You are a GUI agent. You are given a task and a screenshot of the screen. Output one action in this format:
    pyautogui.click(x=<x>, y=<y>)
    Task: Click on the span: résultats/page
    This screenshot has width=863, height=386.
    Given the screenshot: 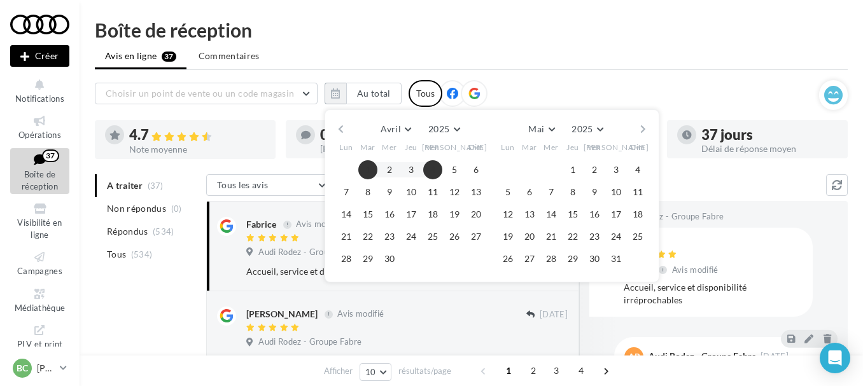 What is the action you would take?
    pyautogui.click(x=424, y=371)
    